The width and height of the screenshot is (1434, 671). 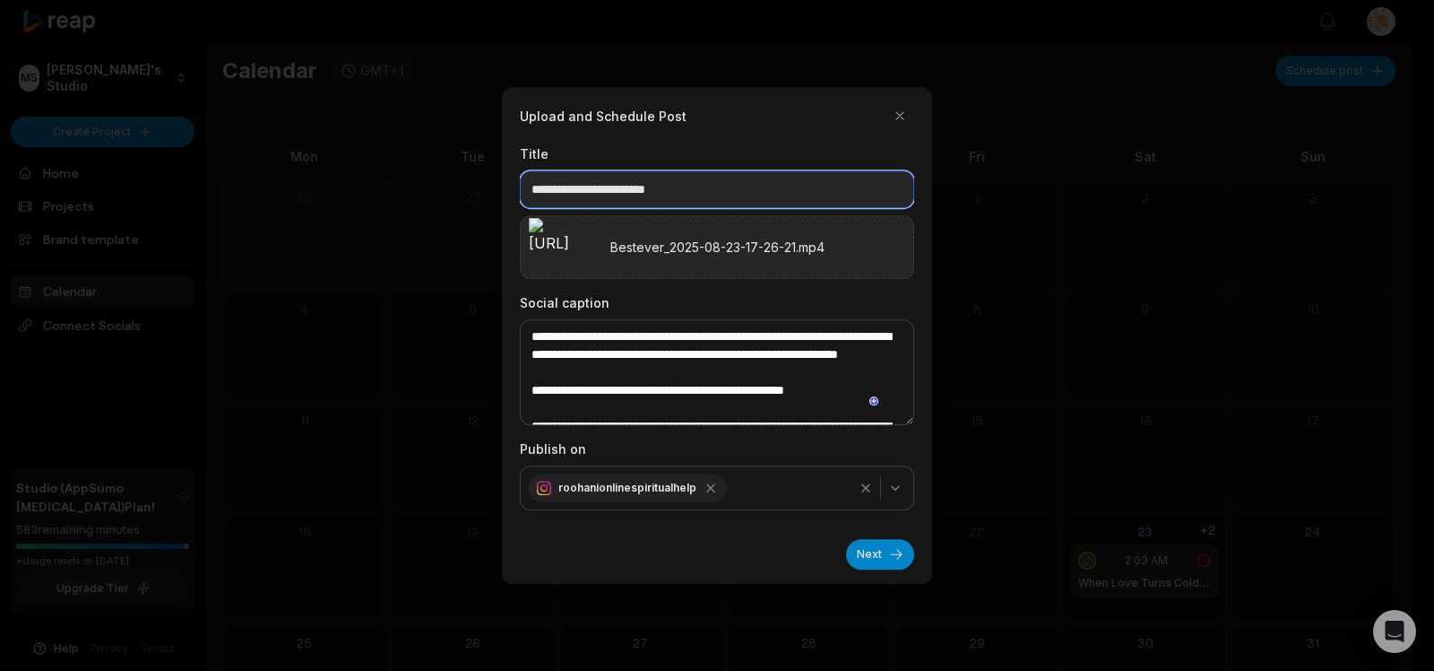 What do you see at coordinates (717, 302) in the screenshot?
I see `label: Social caption` at bounding box center [717, 302].